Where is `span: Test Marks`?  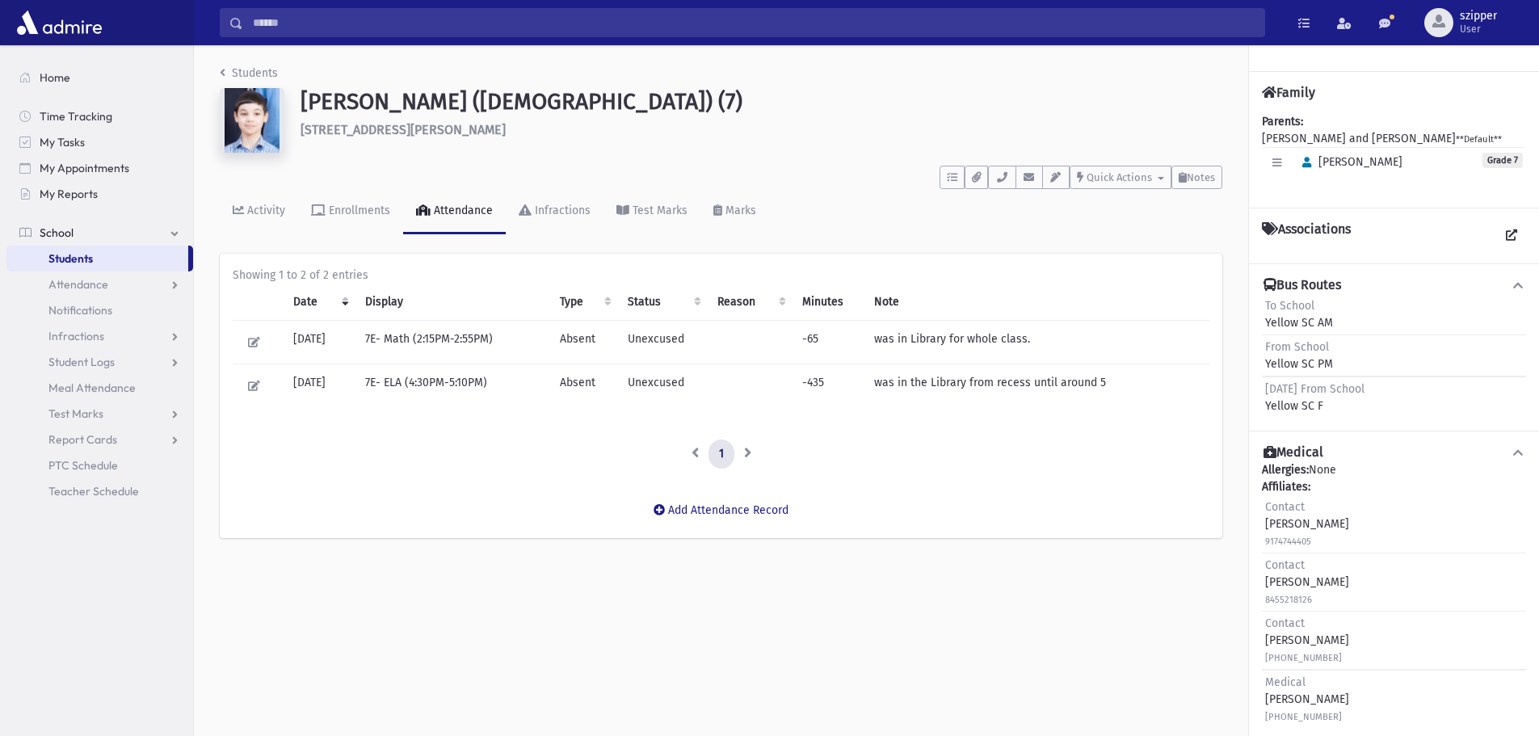 span: Test Marks is located at coordinates (76, 414).